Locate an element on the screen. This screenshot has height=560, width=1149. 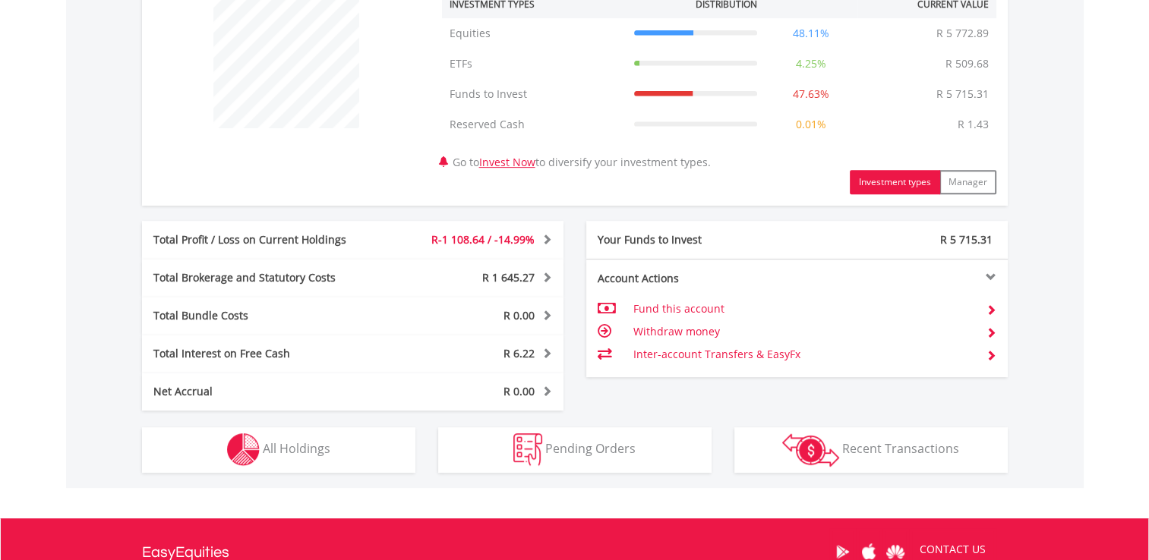
span: Pending Orders is located at coordinates (590, 449).